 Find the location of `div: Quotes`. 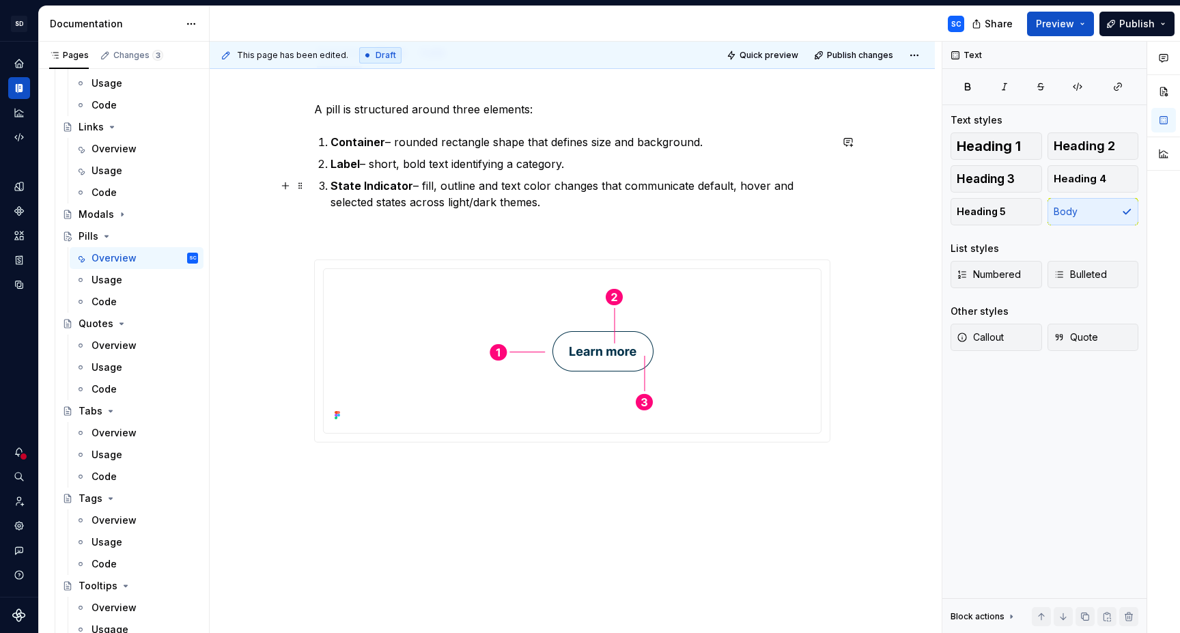

div: Quotes is located at coordinates (96, 324).